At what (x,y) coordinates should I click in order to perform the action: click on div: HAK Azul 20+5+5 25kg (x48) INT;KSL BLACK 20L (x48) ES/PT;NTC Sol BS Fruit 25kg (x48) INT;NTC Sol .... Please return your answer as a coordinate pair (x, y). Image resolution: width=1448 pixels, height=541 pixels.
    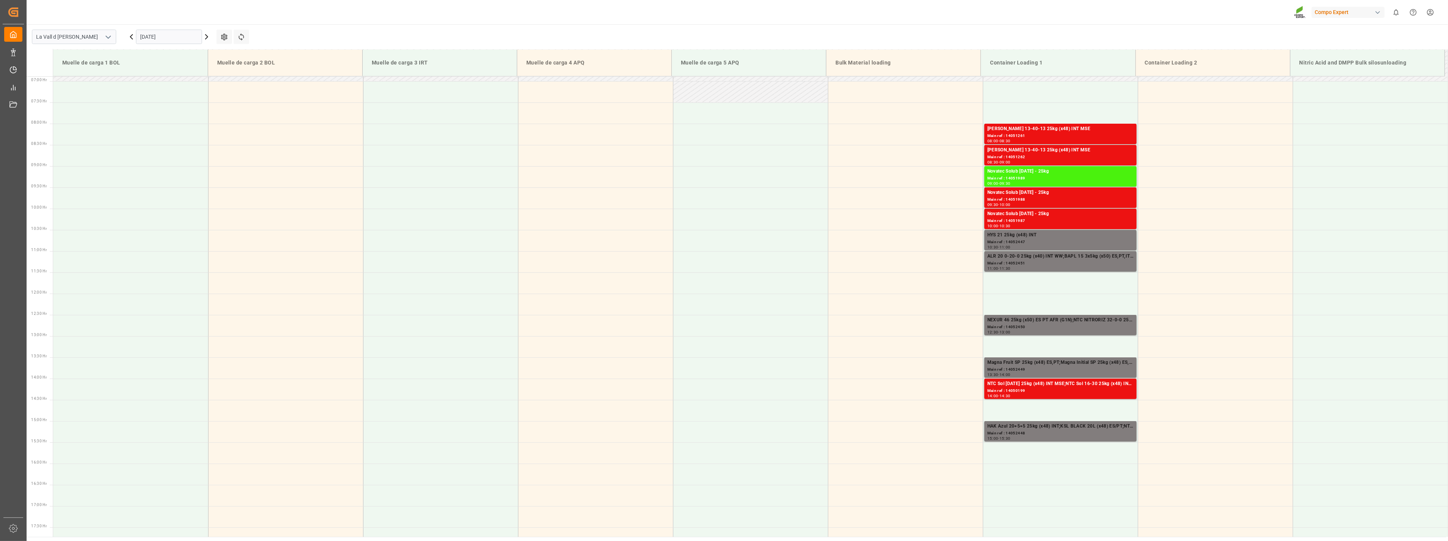
    Looking at the image, I should click on (1060, 427).